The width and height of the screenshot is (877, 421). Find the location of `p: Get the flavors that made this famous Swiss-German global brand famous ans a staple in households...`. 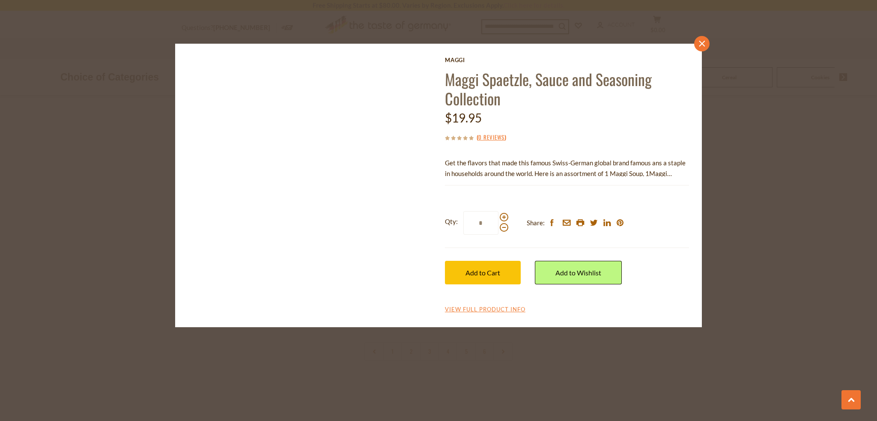

p: Get the flavors that made this famous Swiss-German global brand famous ans a staple in households... is located at coordinates (567, 168).